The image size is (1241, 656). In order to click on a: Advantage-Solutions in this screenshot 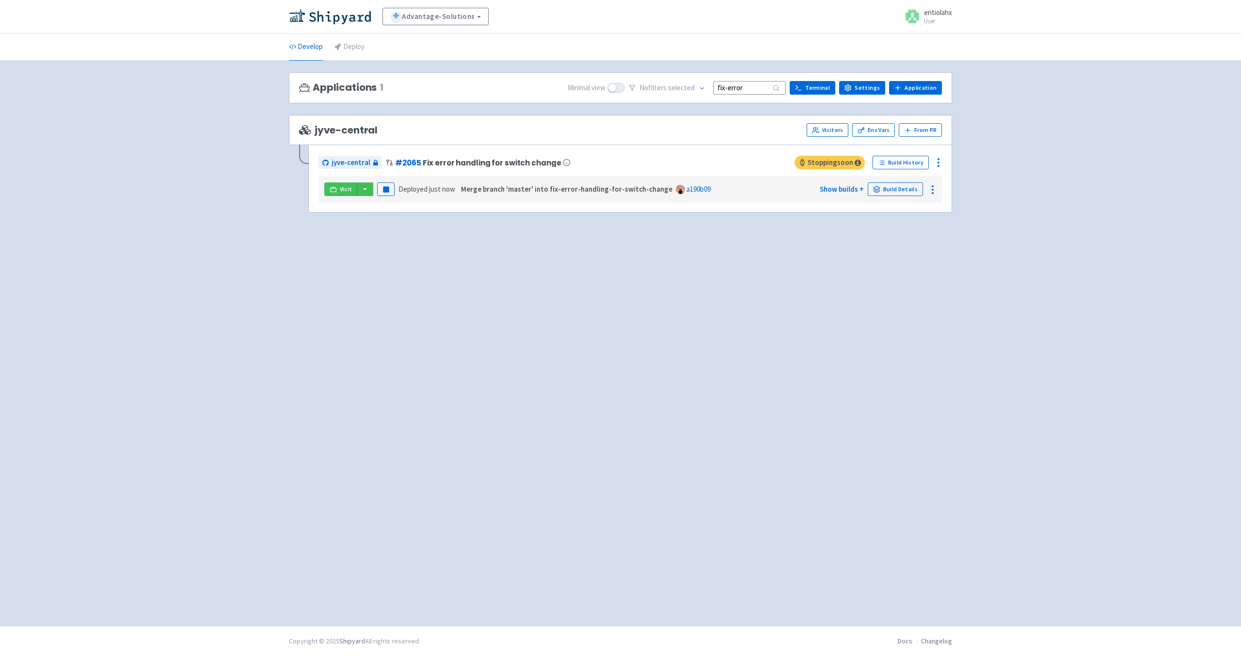, I will do `click(435, 16)`.